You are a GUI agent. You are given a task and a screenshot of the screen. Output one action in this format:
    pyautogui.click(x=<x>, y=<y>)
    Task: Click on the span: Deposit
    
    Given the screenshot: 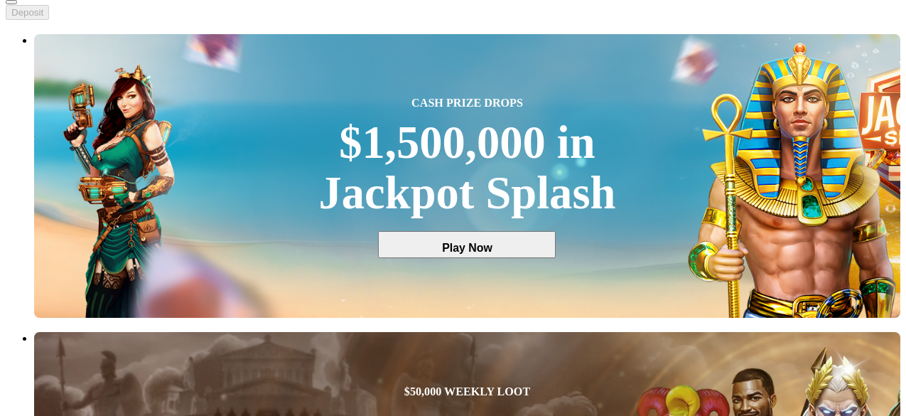 What is the action you would take?
    pyautogui.click(x=27, y=12)
    